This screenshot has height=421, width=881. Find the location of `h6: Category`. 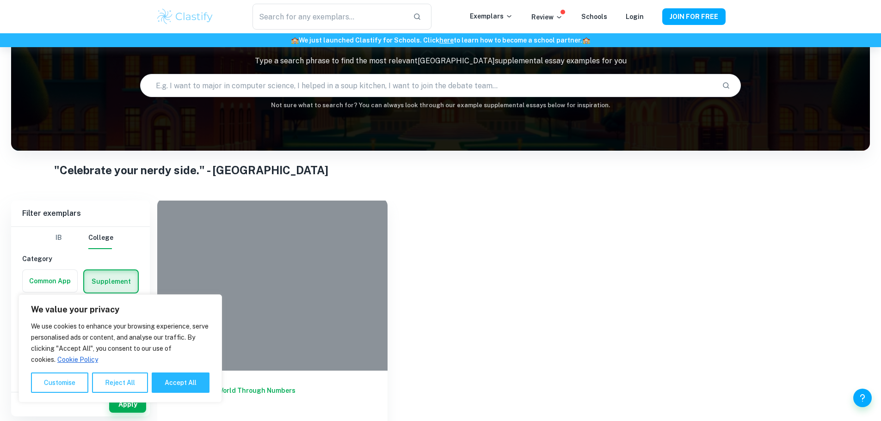

h6: Category is located at coordinates (80, 259).